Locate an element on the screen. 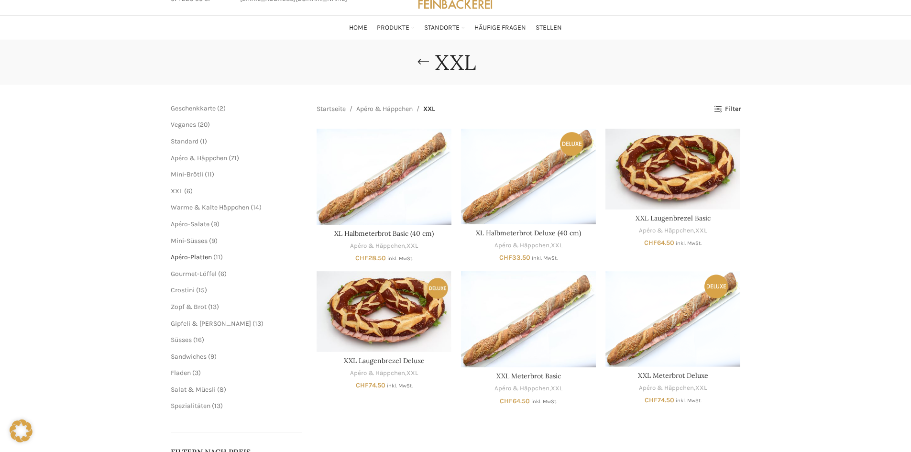 The image size is (911, 452). span: Veganes is located at coordinates (183, 124).